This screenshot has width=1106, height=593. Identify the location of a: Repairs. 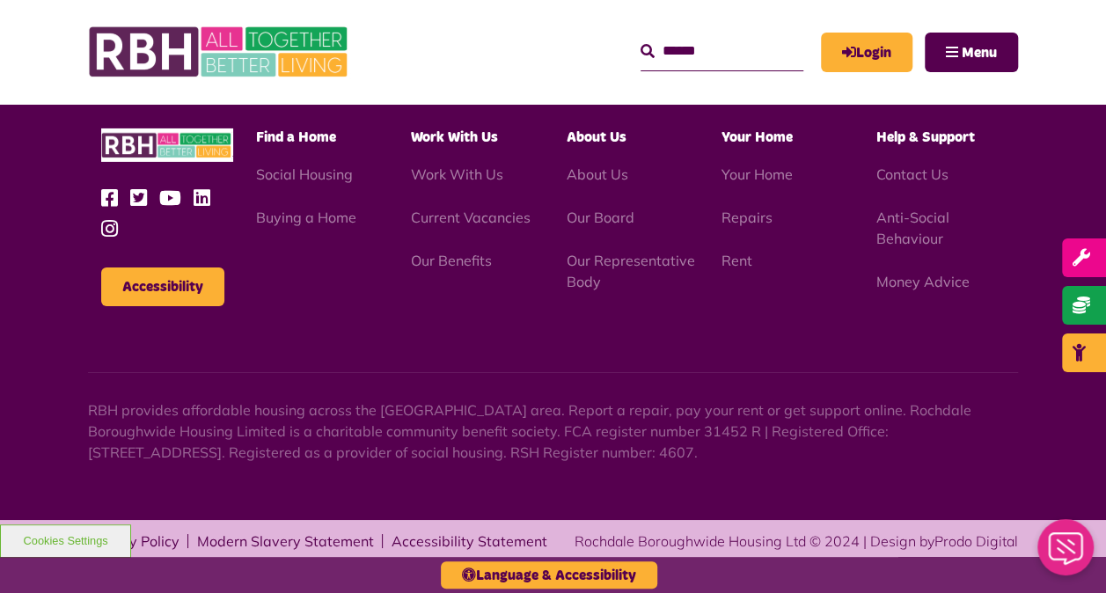
(747, 217).